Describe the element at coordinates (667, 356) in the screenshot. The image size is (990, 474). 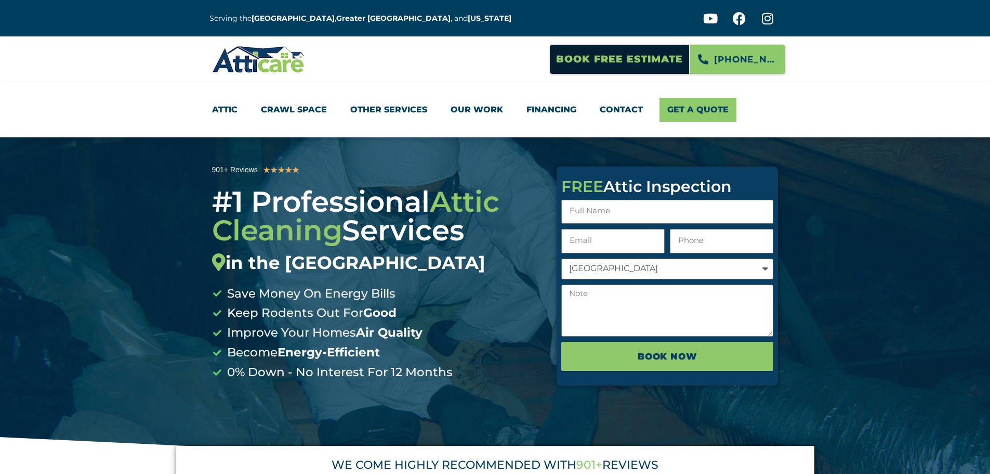
I see `span: BOOK NOW` at that location.